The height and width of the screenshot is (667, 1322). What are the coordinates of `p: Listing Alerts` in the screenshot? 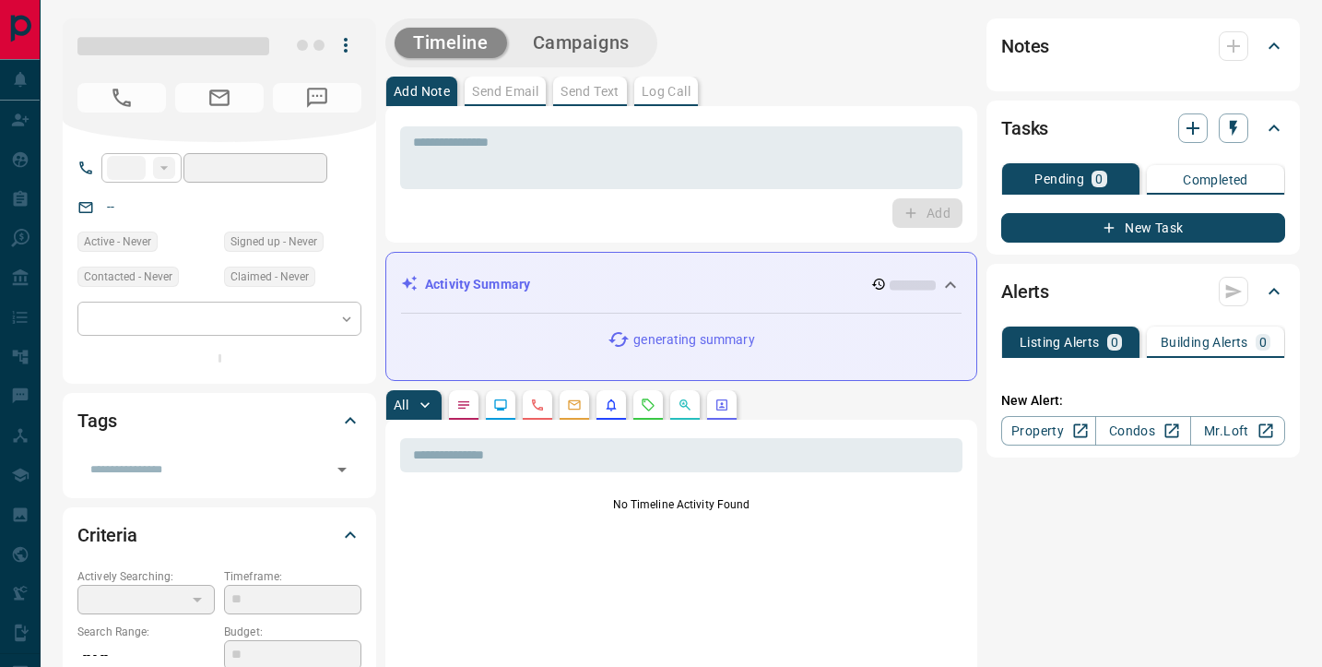 It's located at (1059, 342).